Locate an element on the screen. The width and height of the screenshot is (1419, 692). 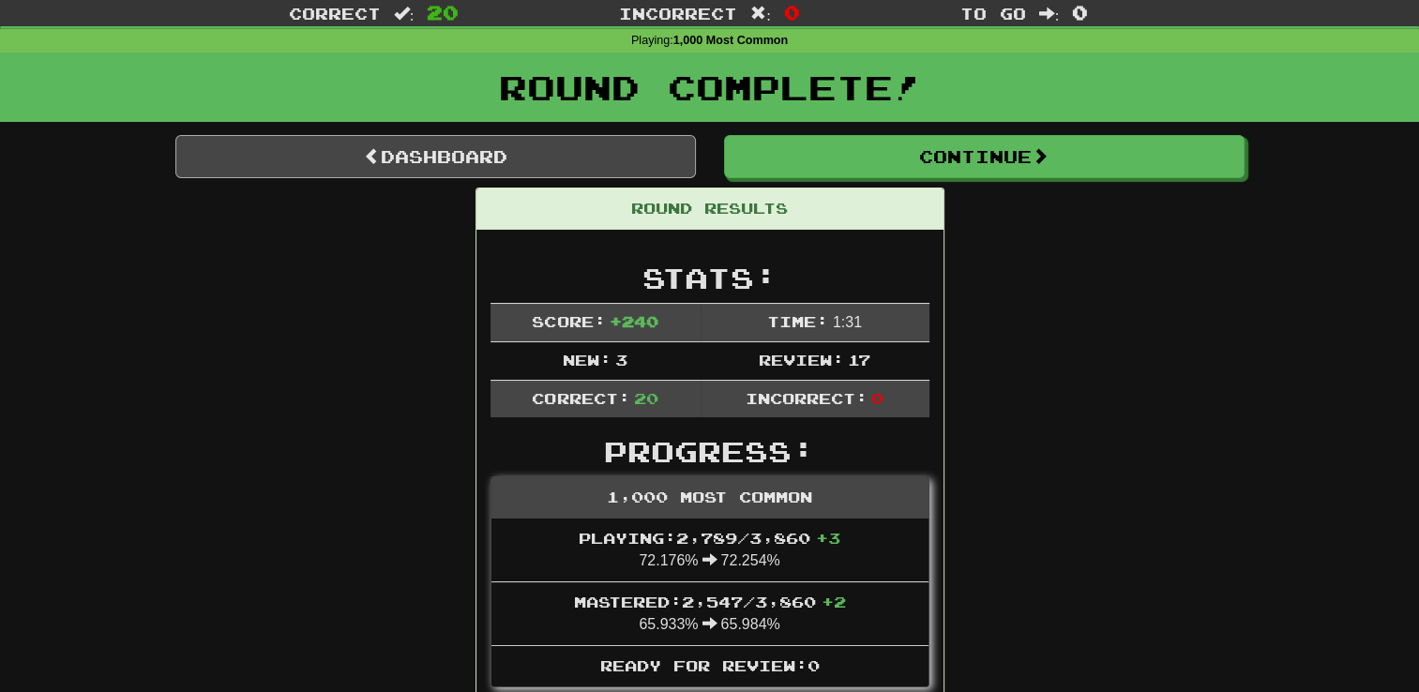
strong: 1,000 Most Common is located at coordinates (730, 40).